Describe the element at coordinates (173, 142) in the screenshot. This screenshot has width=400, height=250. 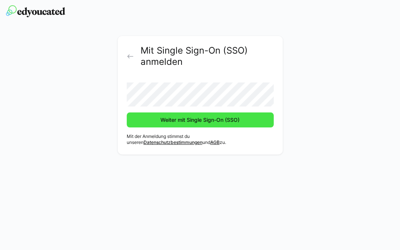
I see `a: Datenschutzbestimmungen` at that location.